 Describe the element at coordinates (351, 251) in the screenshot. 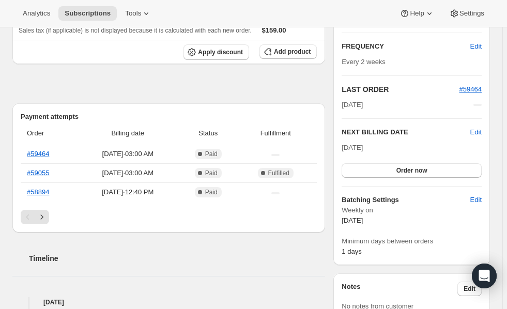

I see `span: 1 days` at that location.